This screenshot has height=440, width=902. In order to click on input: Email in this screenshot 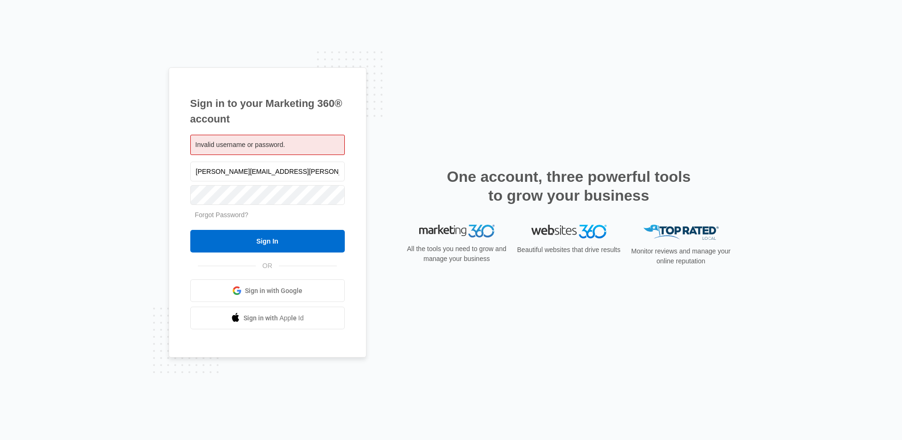, I will do `click(268, 172)`.